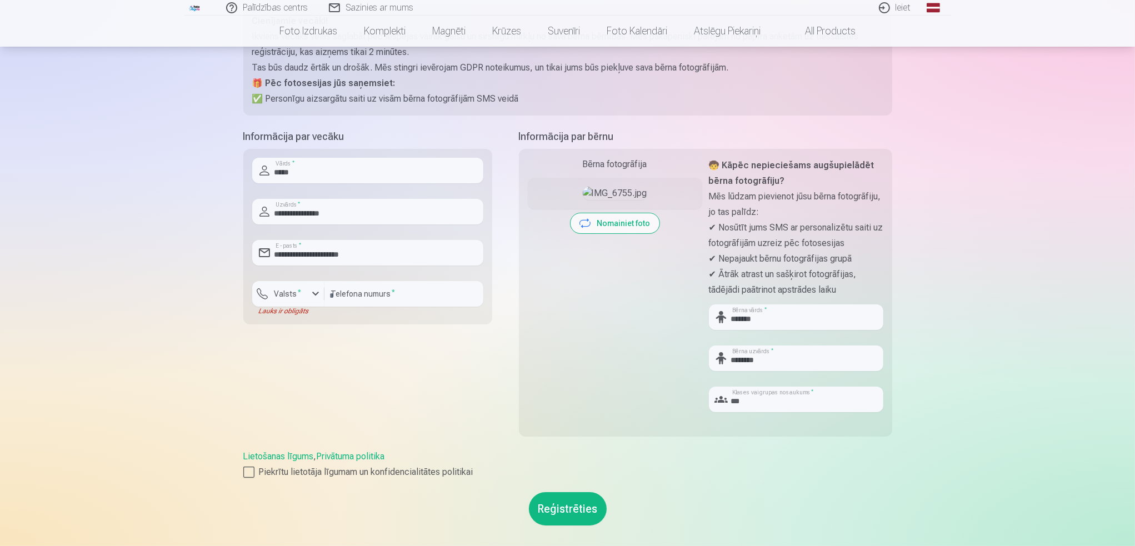  What do you see at coordinates (288, 294) in the screenshot?
I see `button: Valsts*` at bounding box center [288, 294].